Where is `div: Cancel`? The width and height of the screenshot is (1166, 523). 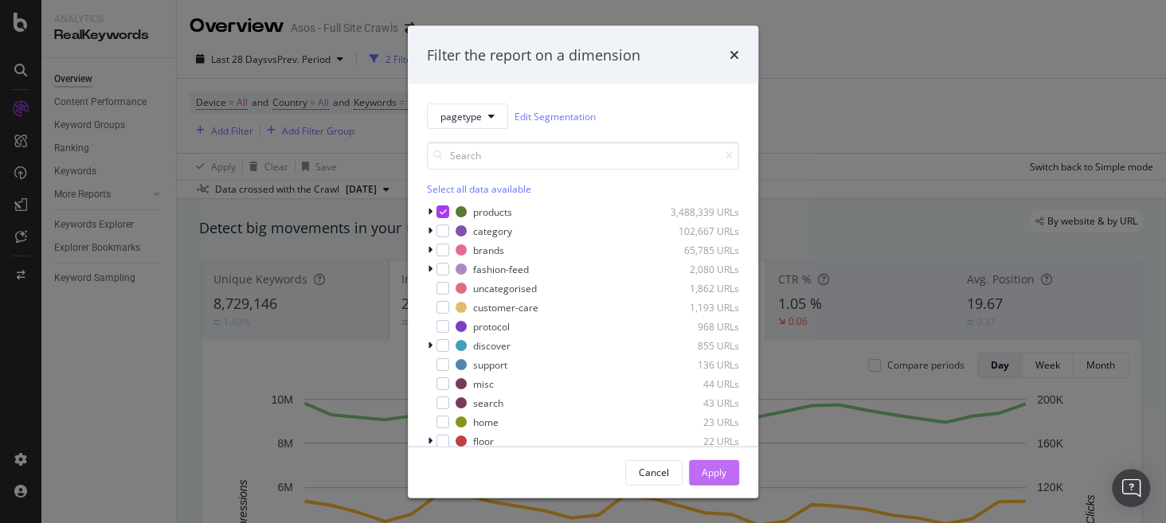 div: Cancel is located at coordinates (654, 472).